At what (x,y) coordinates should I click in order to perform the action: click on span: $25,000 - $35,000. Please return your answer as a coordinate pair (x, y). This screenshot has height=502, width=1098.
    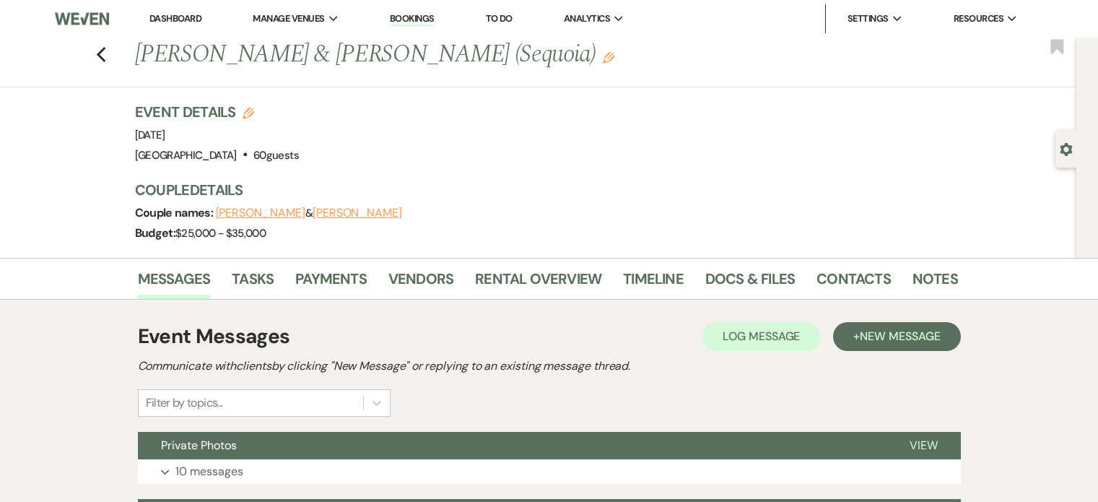
    Looking at the image, I should click on (220, 233).